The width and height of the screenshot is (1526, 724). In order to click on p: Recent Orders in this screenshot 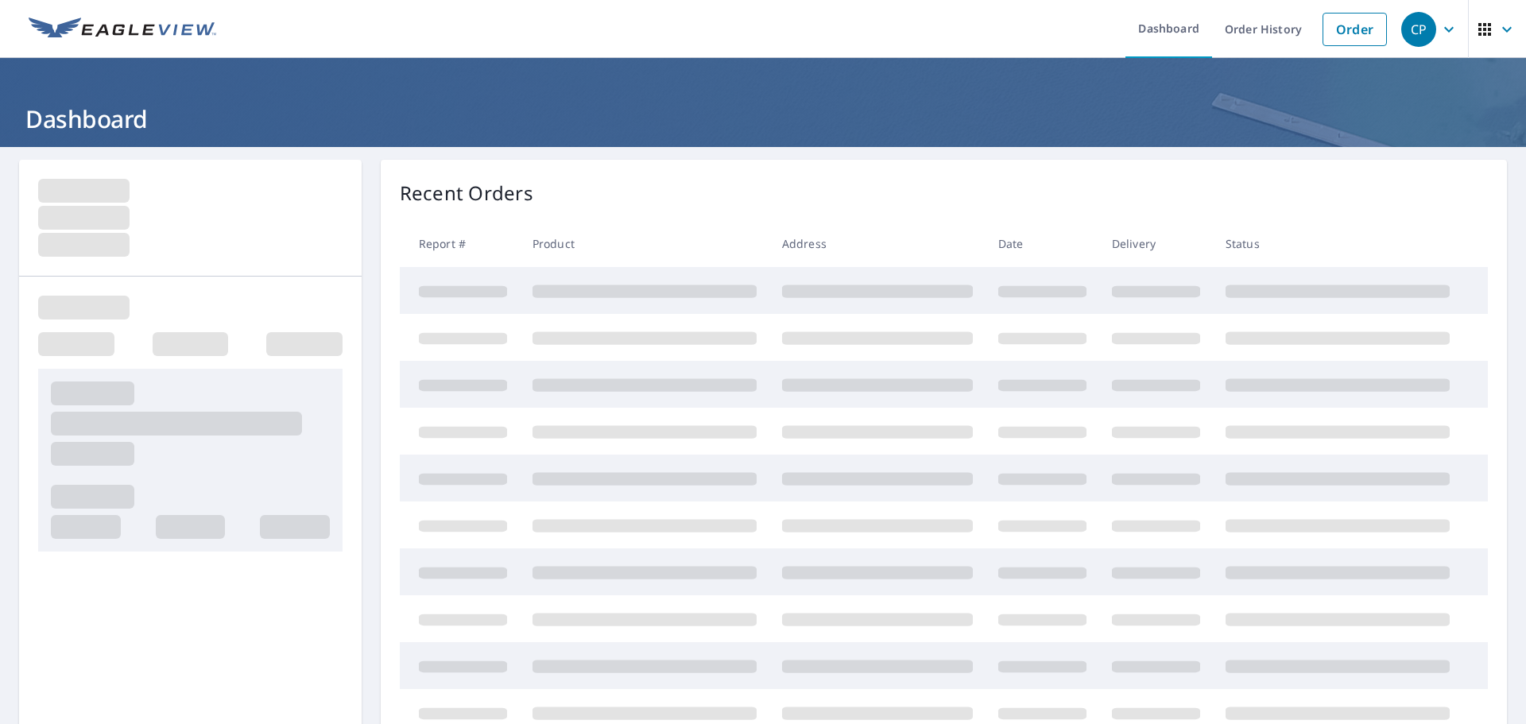, I will do `click(467, 193)`.